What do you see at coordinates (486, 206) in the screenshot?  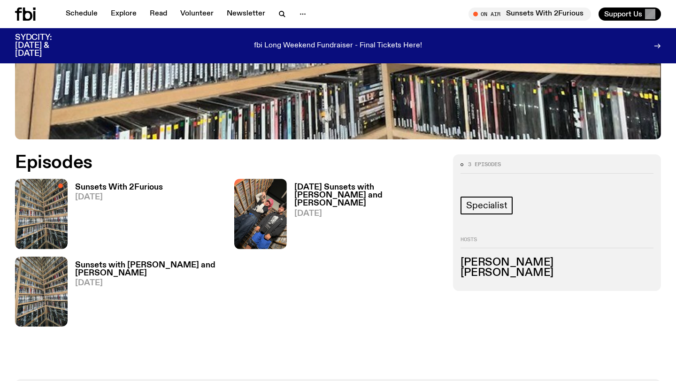 I see `a: Specialist` at bounding box center [486, 206].